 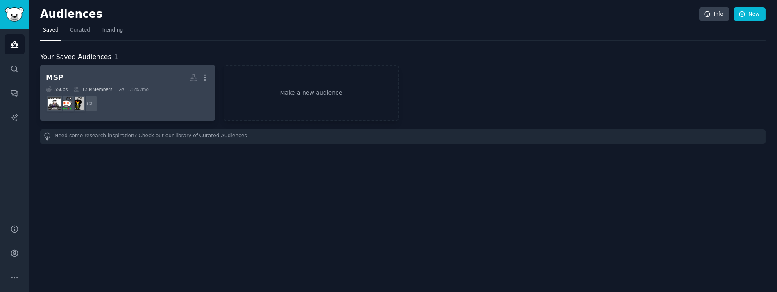 I want to click on img: msp, so click(x=55, y=103).